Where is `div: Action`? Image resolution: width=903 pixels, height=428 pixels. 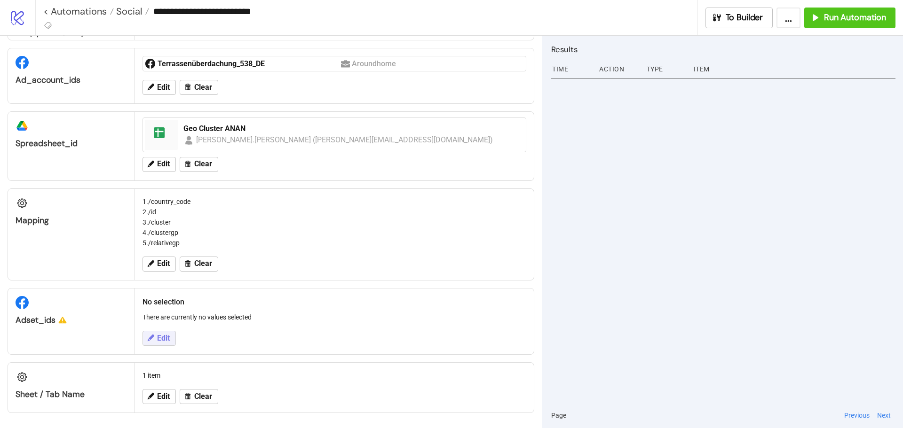 div: Action is located at coordinates (618, 69).